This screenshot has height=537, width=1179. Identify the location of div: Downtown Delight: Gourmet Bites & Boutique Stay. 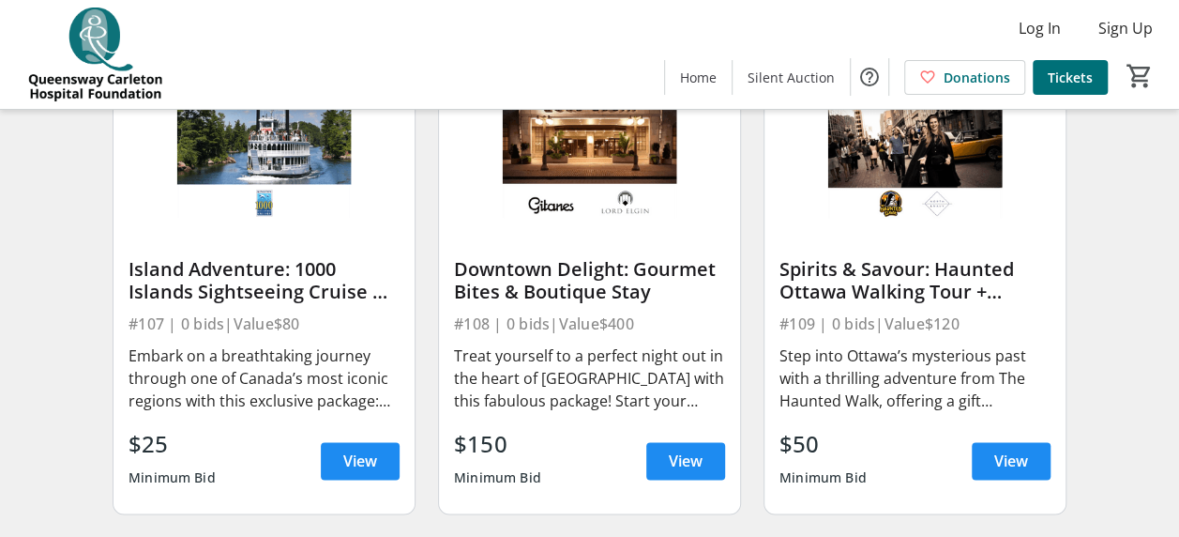
(589, 281).